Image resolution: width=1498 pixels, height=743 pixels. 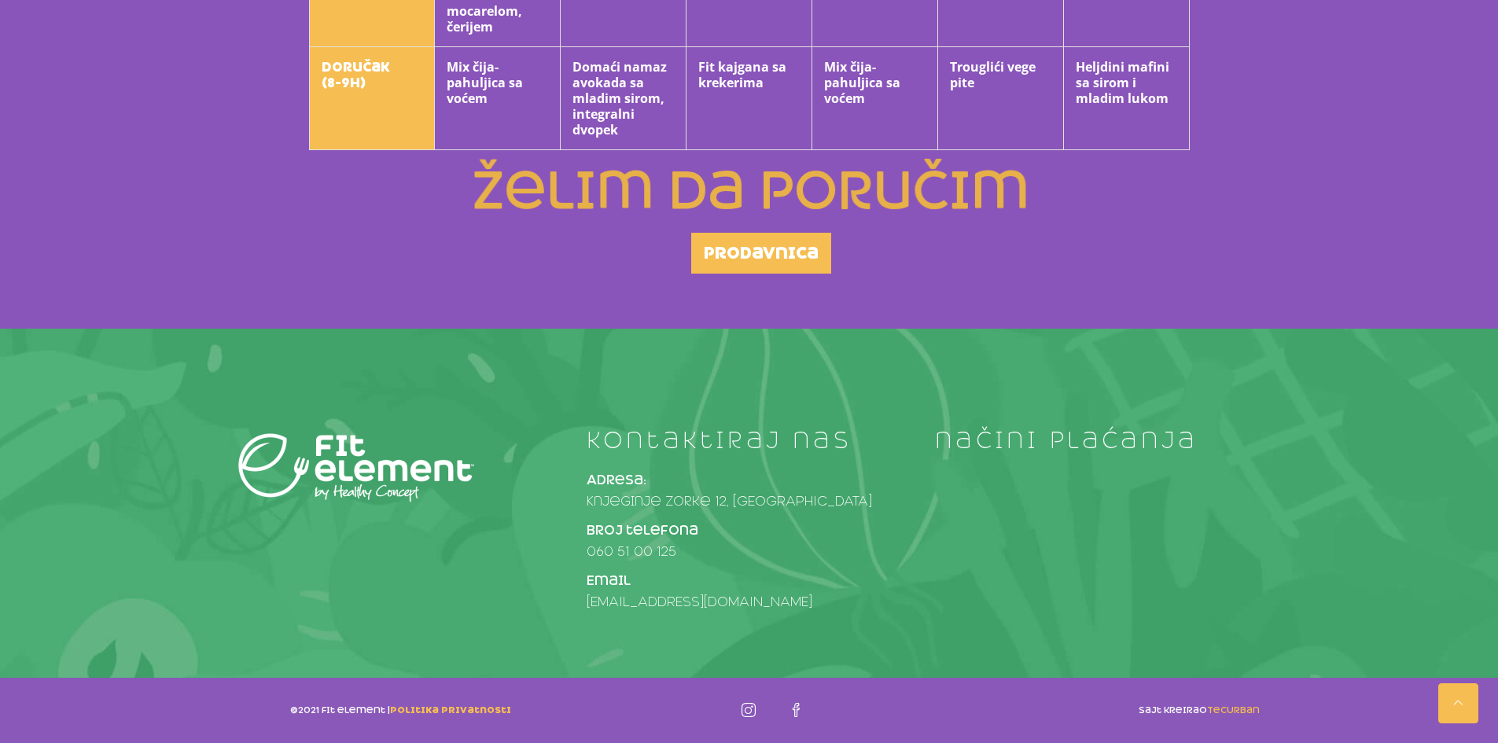 What do you see at coordinates (451, 710) in the screenshot?
I see `a: politika privatnosti` at bounding box center [451, 710].